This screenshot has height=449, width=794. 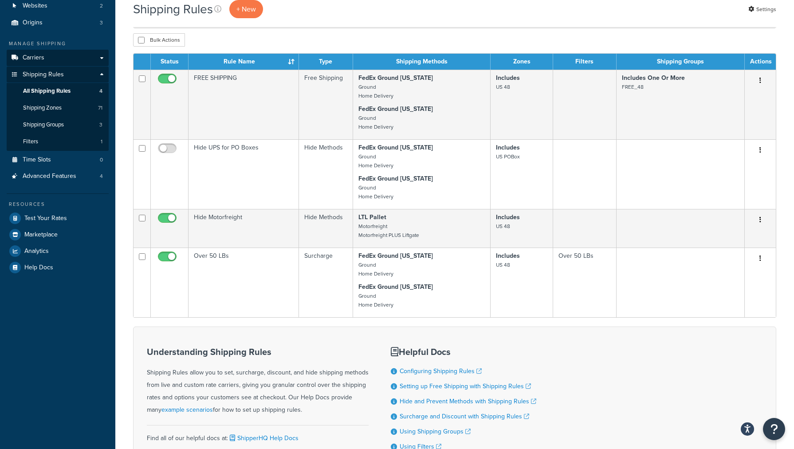 What do you see at coordinates (422, 62) in the screenshot?
I see `th: Shipping Methods` at bounding box center [422, 62].